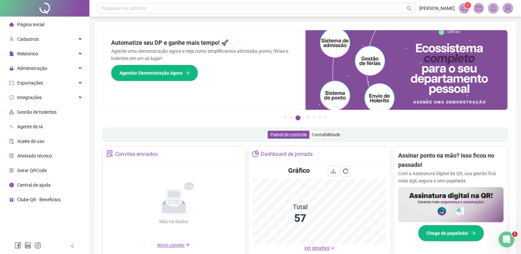  Describe the element at coordinates (468, 5) in the screenshot. I see `sup: 1` at that location.